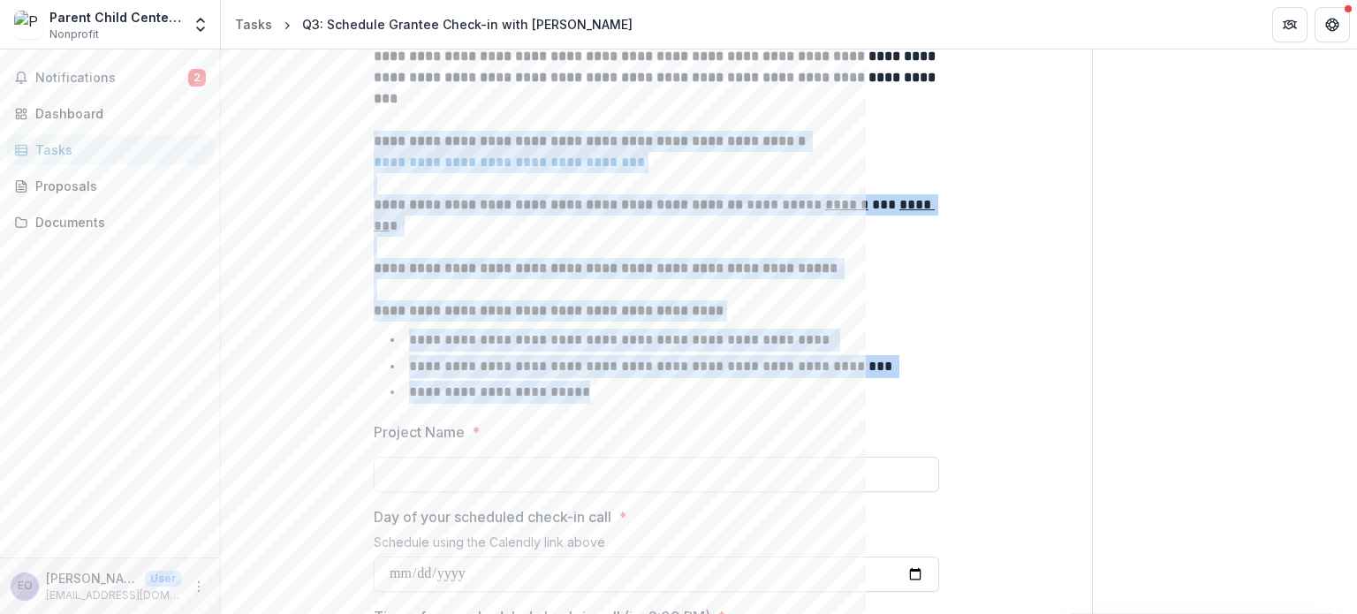 Image resolution: width=1357 pixels, height=614 pixels. What do you see at coordinates (117, 186) in the screenshot?
I see `div: Proposals` at bounding box center [117, 186].